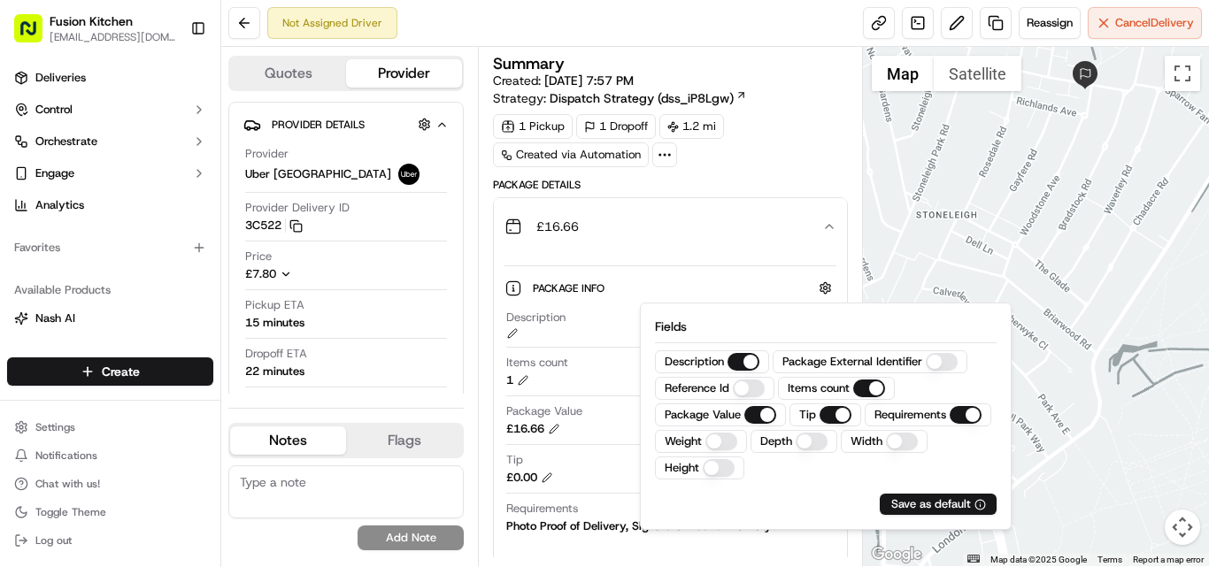 This screenshot has height=567, width=1209. I want to click on a: 📗Knowledge Base, so click(76, 404).